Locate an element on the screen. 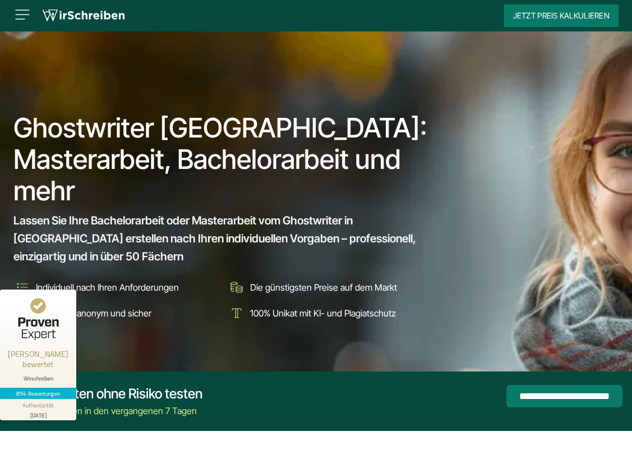 The width and height of the screenshot is (632, 468). img: 100% Unikat mit KI- und Plagiatschutz is located at coordinates (237, 313).